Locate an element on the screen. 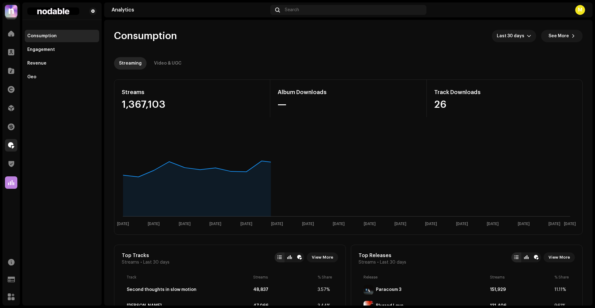 The height and width of the screenshot is (308, 595). span: Search is located at coordinates (292, 10).